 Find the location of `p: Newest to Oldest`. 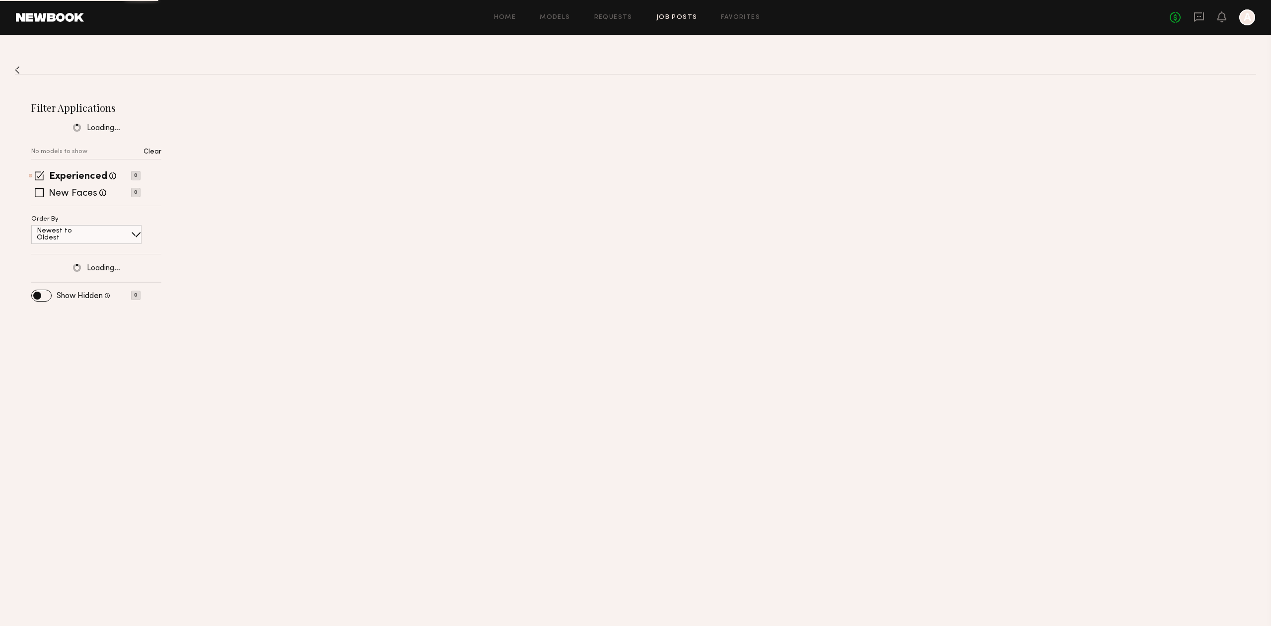

p: Newest to Oldest is located at coordinates (66, 234).